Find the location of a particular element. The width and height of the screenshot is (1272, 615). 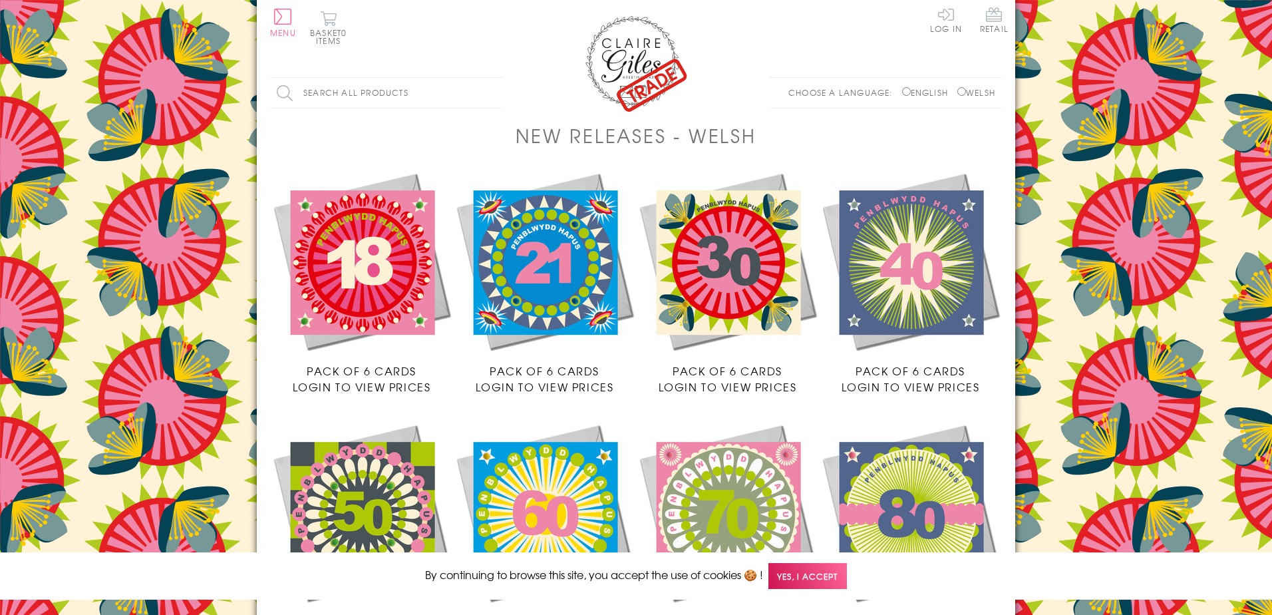

p: Choose a language: is located at coordinates (844, 93).